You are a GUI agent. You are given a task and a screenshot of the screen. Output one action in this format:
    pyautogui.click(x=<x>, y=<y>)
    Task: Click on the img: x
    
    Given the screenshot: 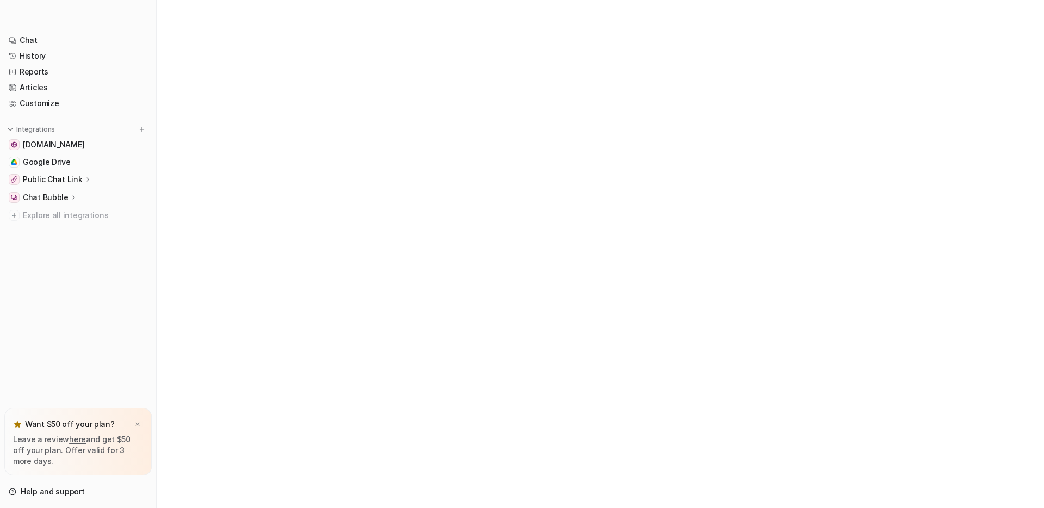 What is the action you would take?
    pyautogui.click(x=138, y=424)
    